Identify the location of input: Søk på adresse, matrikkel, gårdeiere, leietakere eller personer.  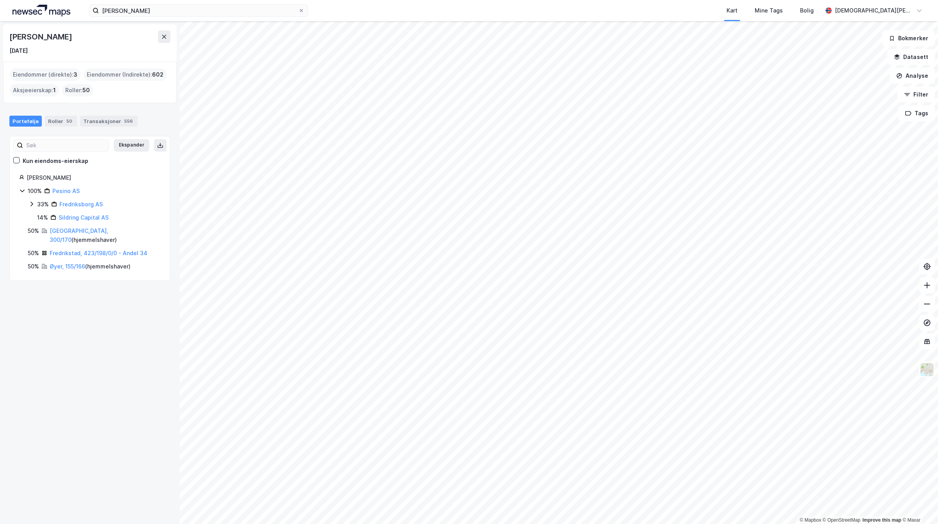
(199, 11).